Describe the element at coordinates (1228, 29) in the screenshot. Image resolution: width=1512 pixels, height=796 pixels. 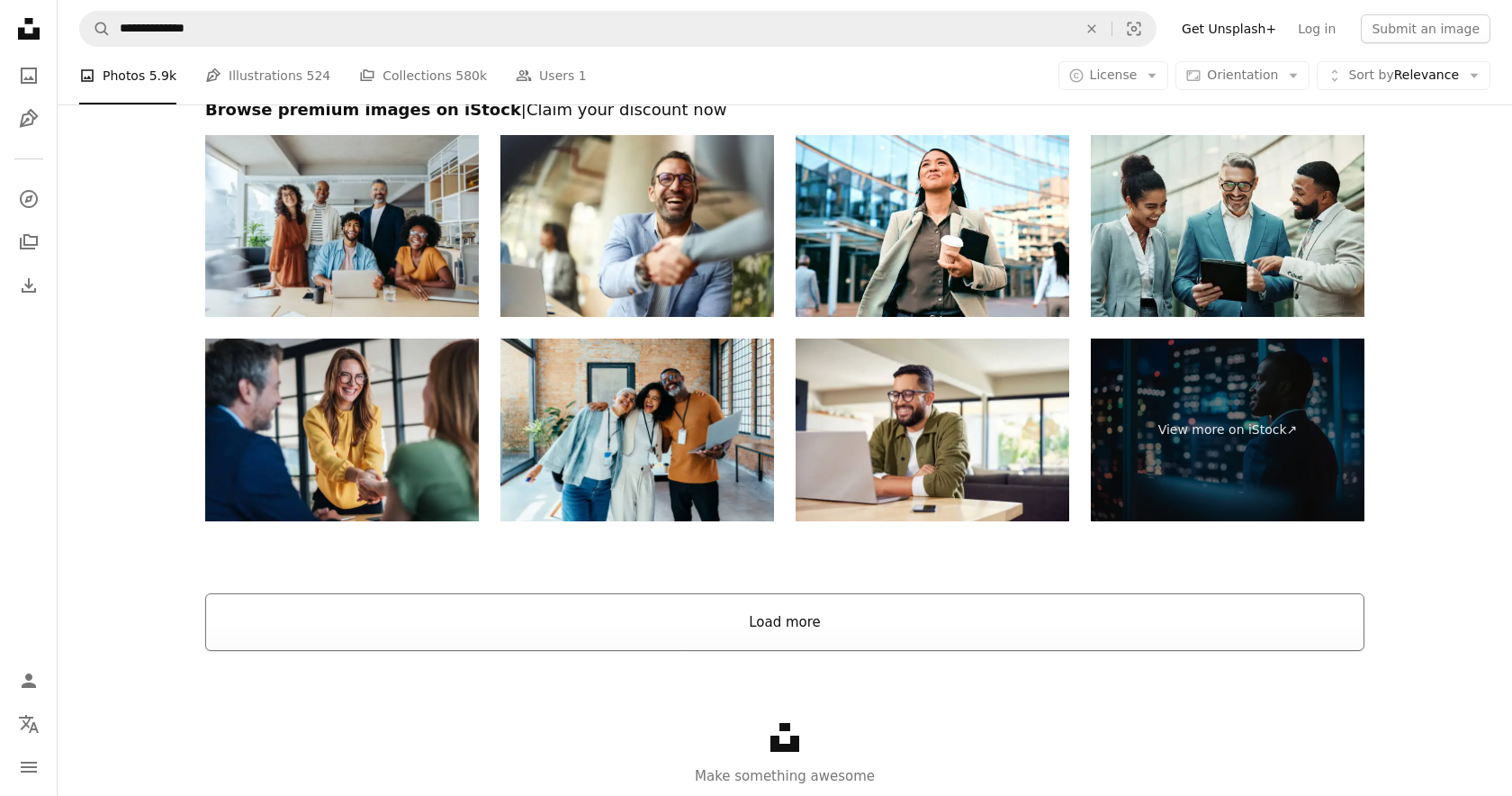
I see `a: Get Unsplash+` at that location.